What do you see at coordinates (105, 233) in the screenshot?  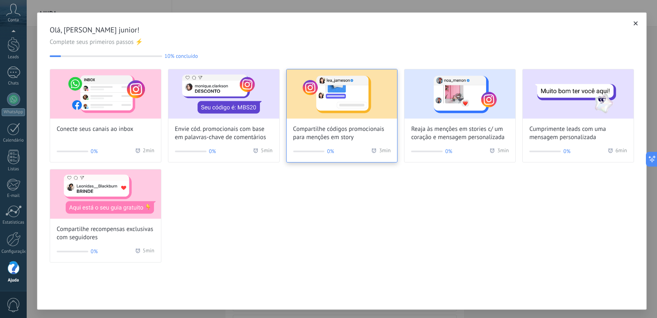 I see `span: Compartilhe recompensas exclusivas com seguidores` at bounding box center [105, 233].